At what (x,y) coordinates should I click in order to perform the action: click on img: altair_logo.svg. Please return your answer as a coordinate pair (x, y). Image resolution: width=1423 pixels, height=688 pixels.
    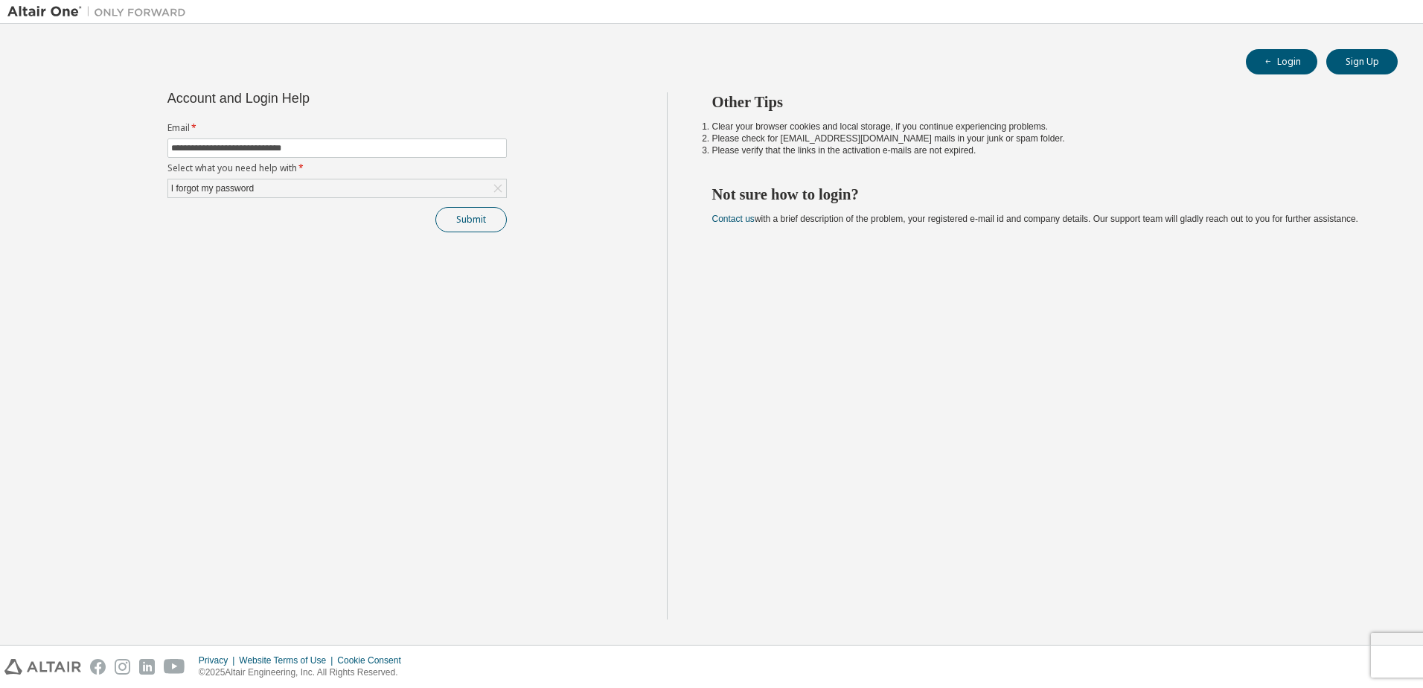
    Looking at the image, I should click on (42, 666).